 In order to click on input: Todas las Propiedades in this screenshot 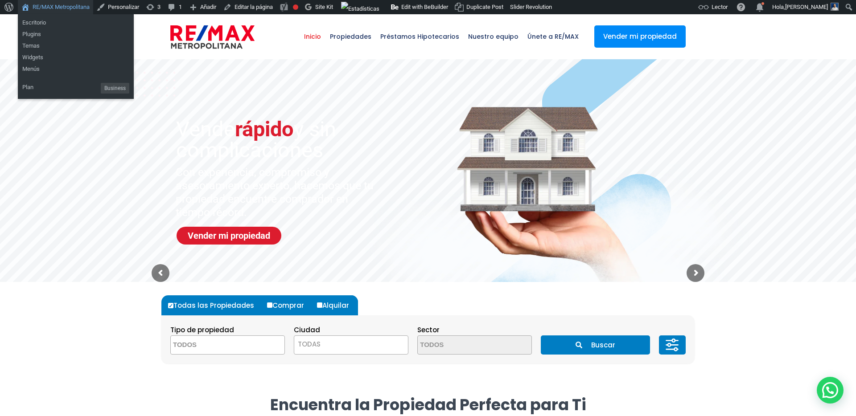, I will do `click(171, 306)`.